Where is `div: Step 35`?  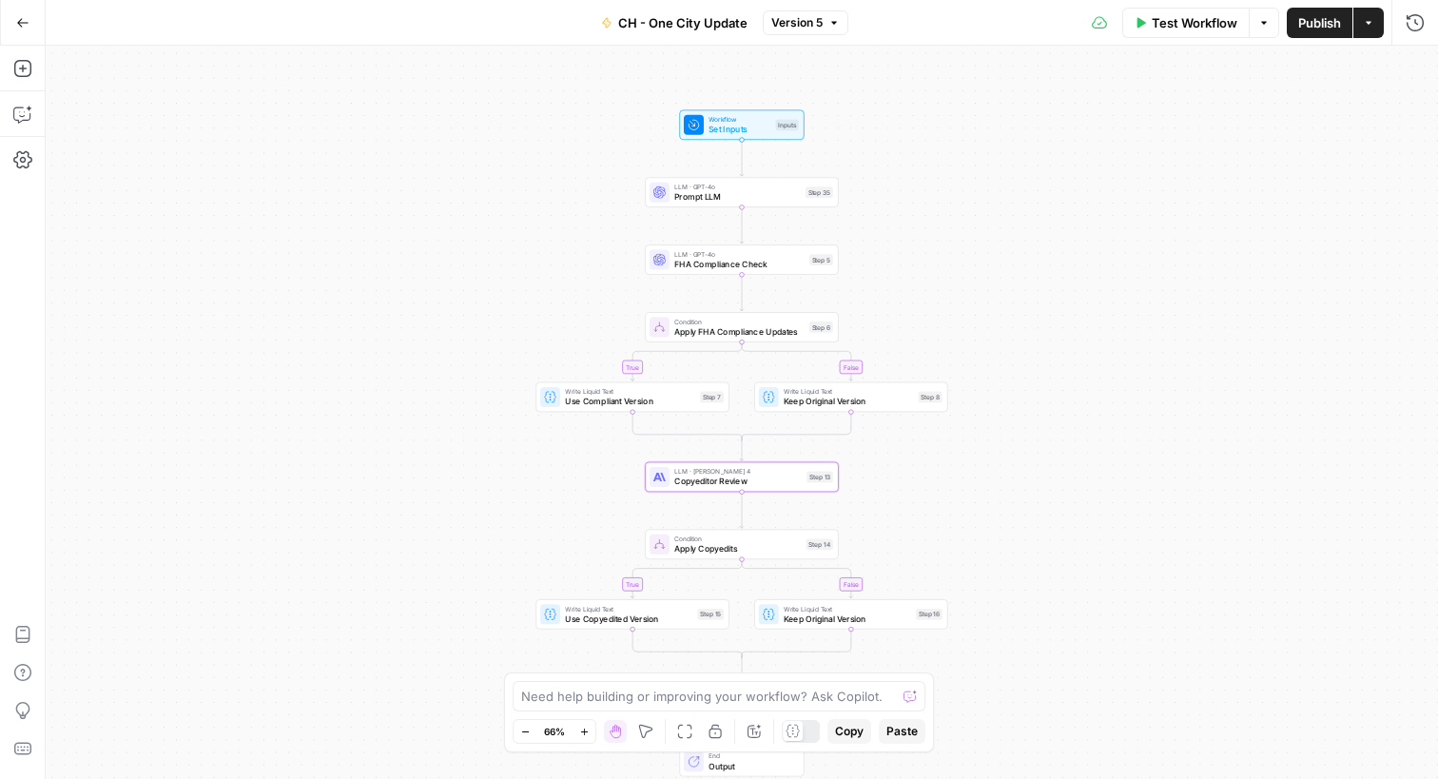 div: Step 35 is located at coordinates (819, 192).